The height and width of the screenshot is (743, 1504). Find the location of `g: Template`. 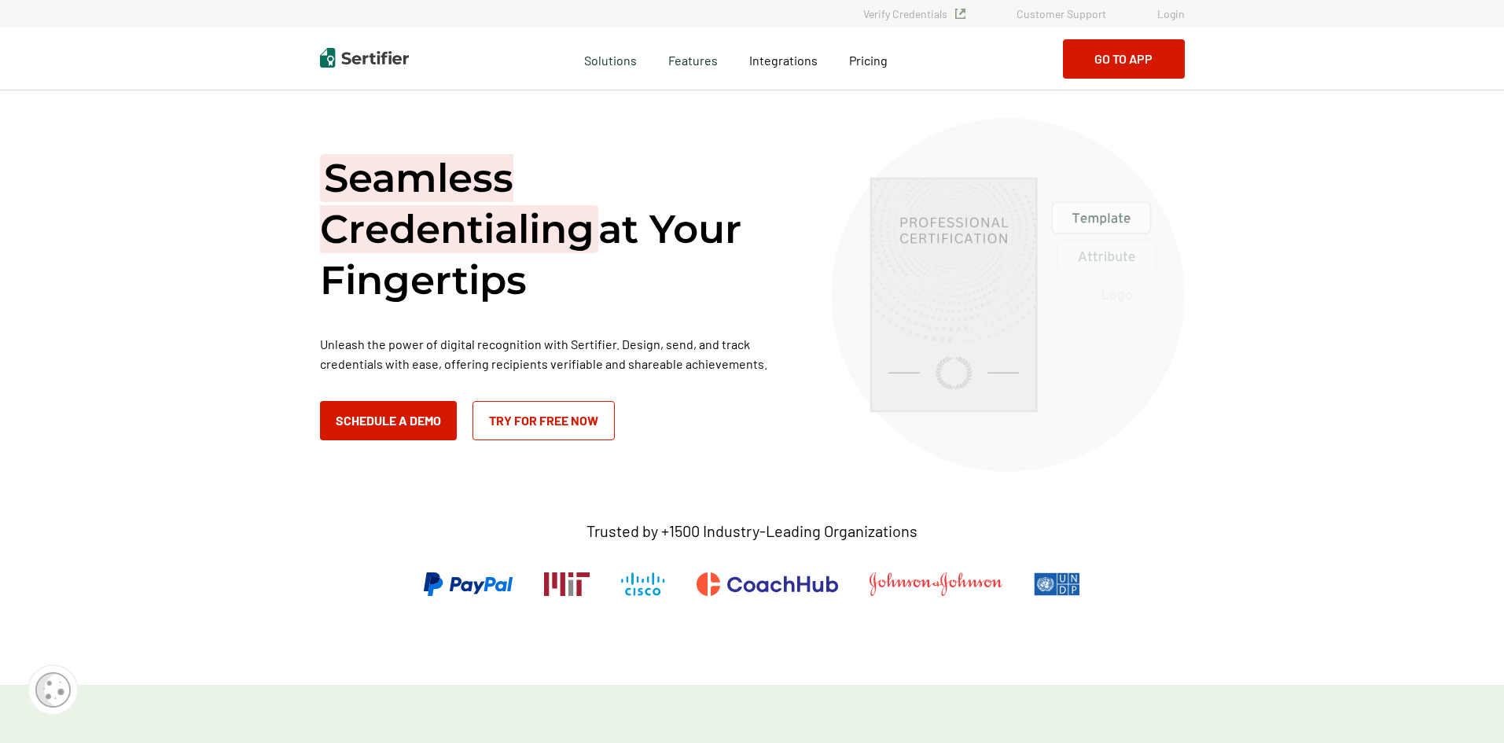

g: Template is located at coordinates (1102, 219).